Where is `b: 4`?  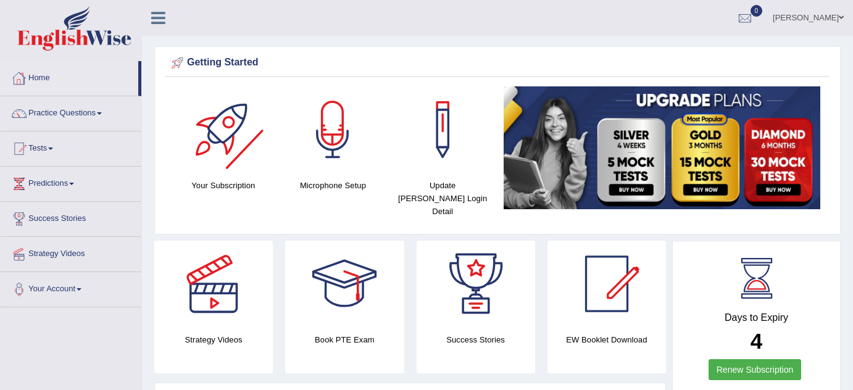
b: 4 is located at coordinates (756, 341).